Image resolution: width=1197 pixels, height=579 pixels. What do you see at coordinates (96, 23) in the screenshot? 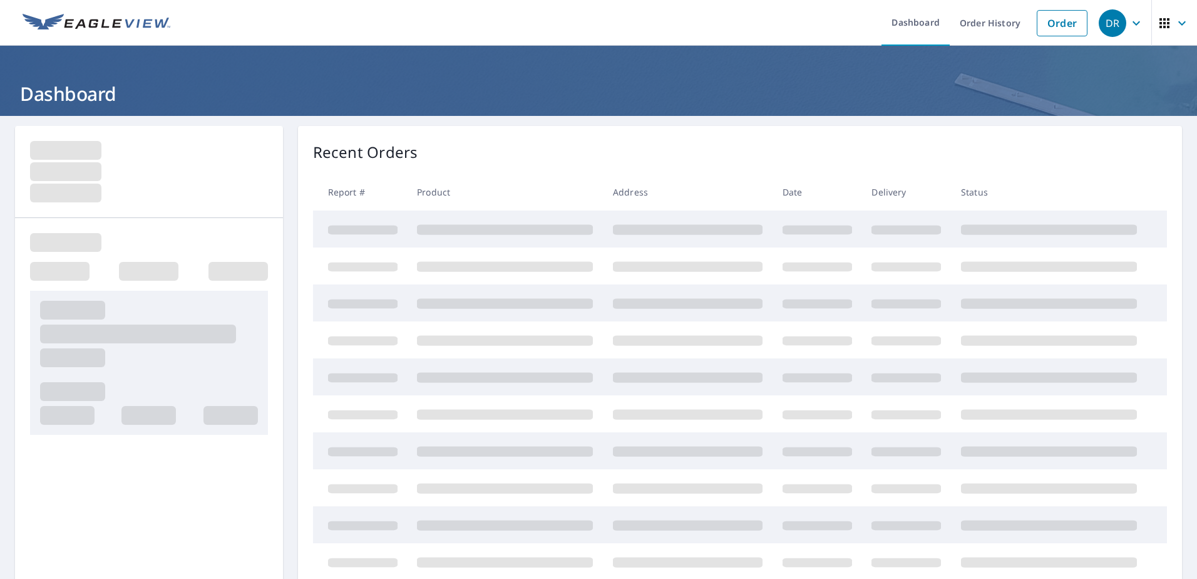
I see `img: EV Logo` at bounding box center [96, 23].